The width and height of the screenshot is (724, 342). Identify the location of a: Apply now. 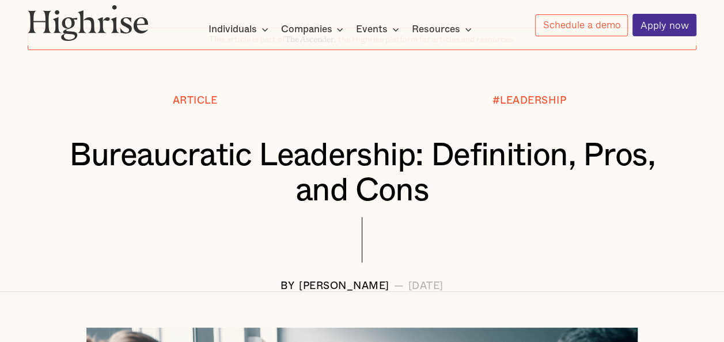
(664, 25).